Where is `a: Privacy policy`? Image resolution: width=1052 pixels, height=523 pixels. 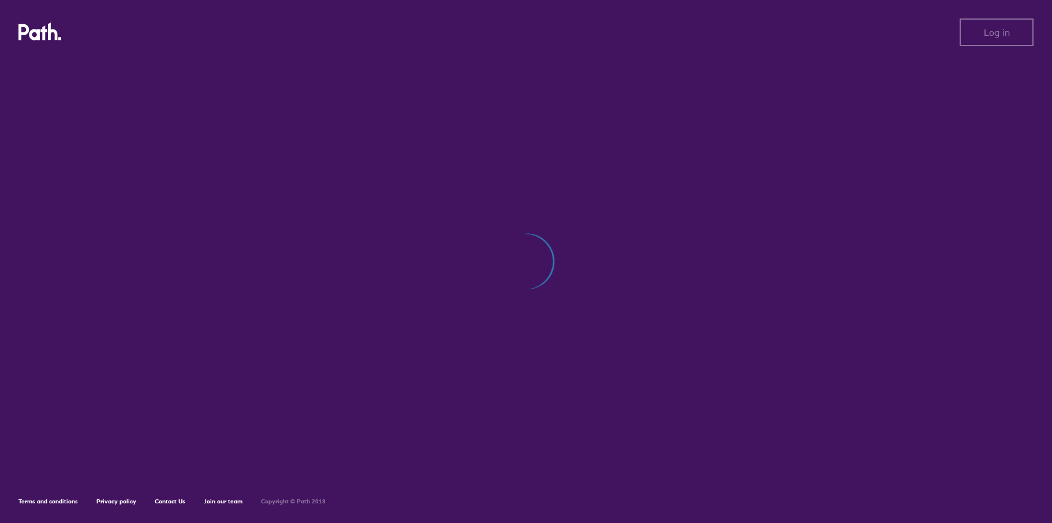 a: Privacy policy is located at coordinates (116, 501).